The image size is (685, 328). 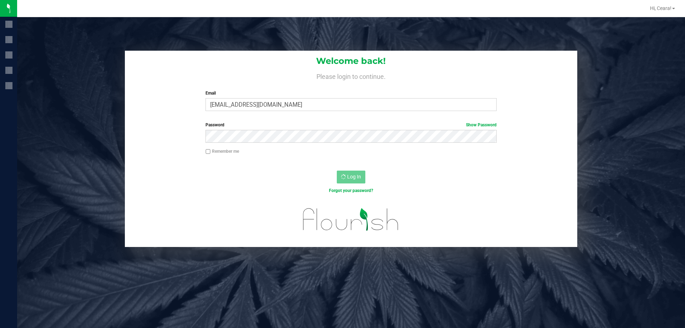 What do you see at coordinates (222, 151) in the screenshot?
I see `label: Remember me` at bounding box center [222, 151].